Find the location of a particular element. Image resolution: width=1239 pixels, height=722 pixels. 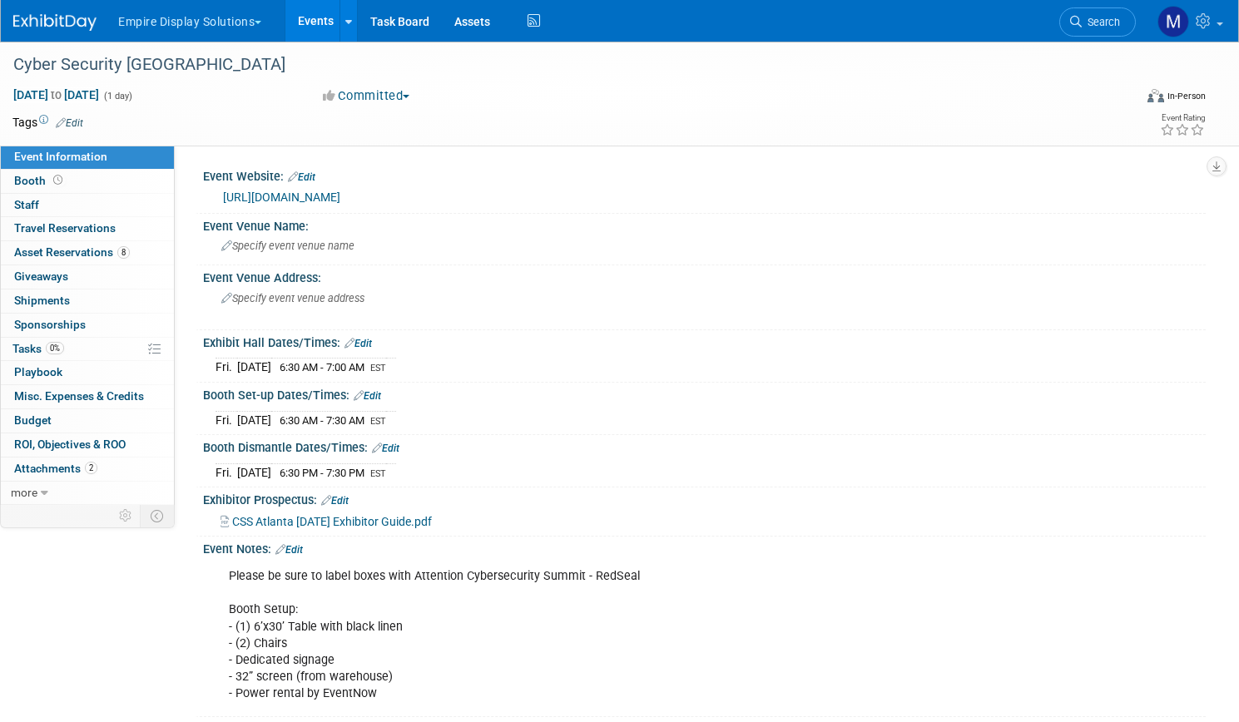

div: Exhibitor Prospectus: is located at coordinates (704, 498).